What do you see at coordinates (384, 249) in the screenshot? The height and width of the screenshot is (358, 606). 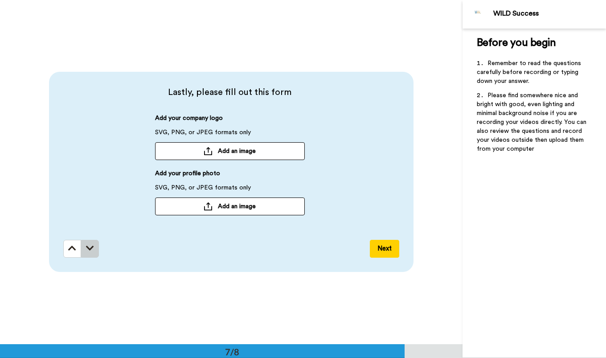 I see `button: Next` at bounding box center [384, 249].